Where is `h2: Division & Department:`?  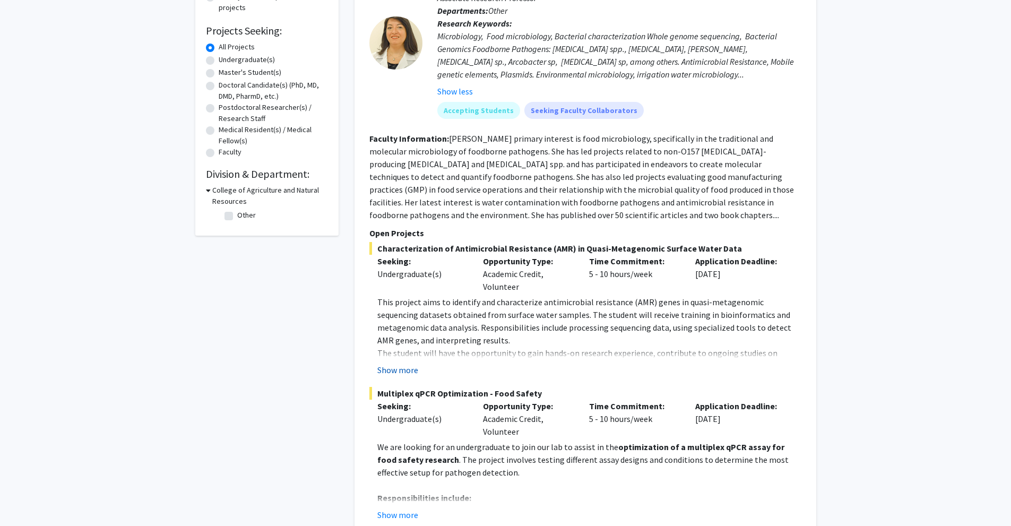
h2: Division & Department: is located at coordinates (267, 174).